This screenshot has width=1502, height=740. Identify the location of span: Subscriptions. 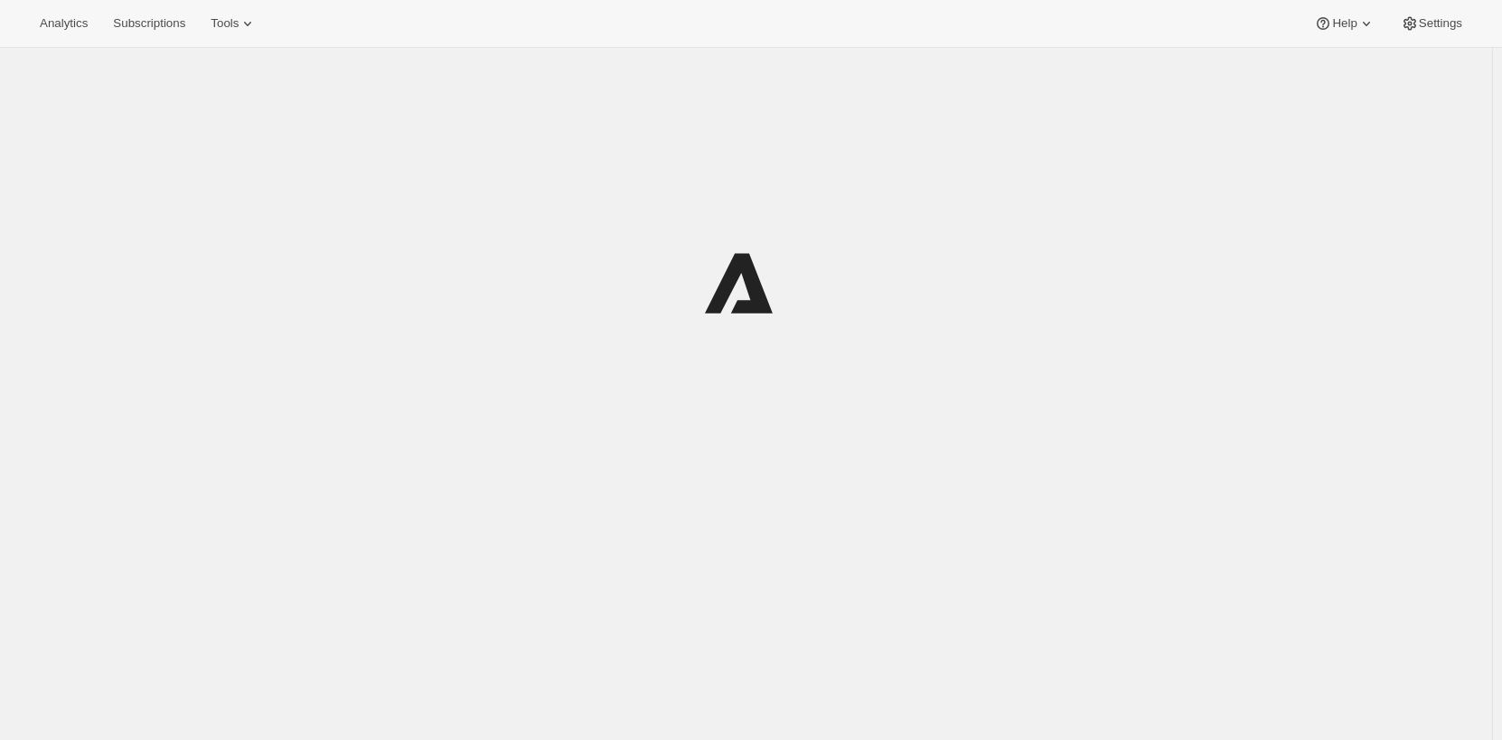
(149, 23).